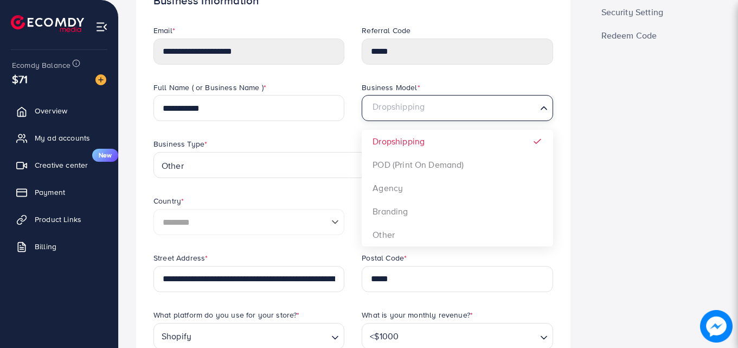 This screenshot has width=738, height=348. I want to click on span: Redeem Code, so click(629, 35).